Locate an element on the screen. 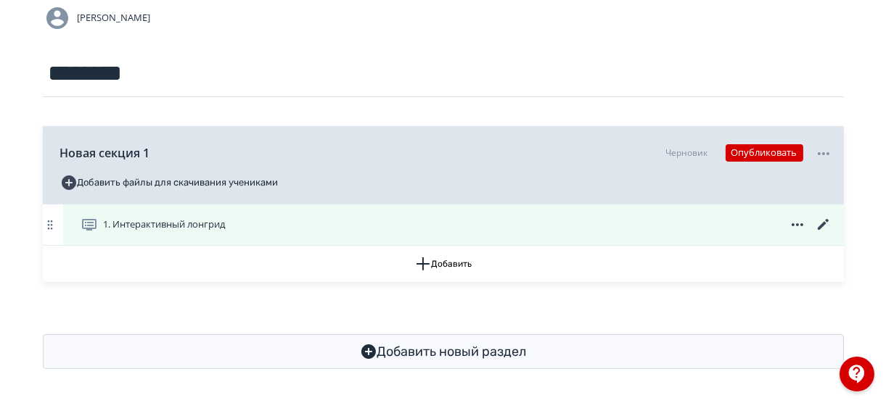 The height and width of the screenshot is (403, 886). span: 1. Интерактивный лонгрид is located at coordinates (165, 225).